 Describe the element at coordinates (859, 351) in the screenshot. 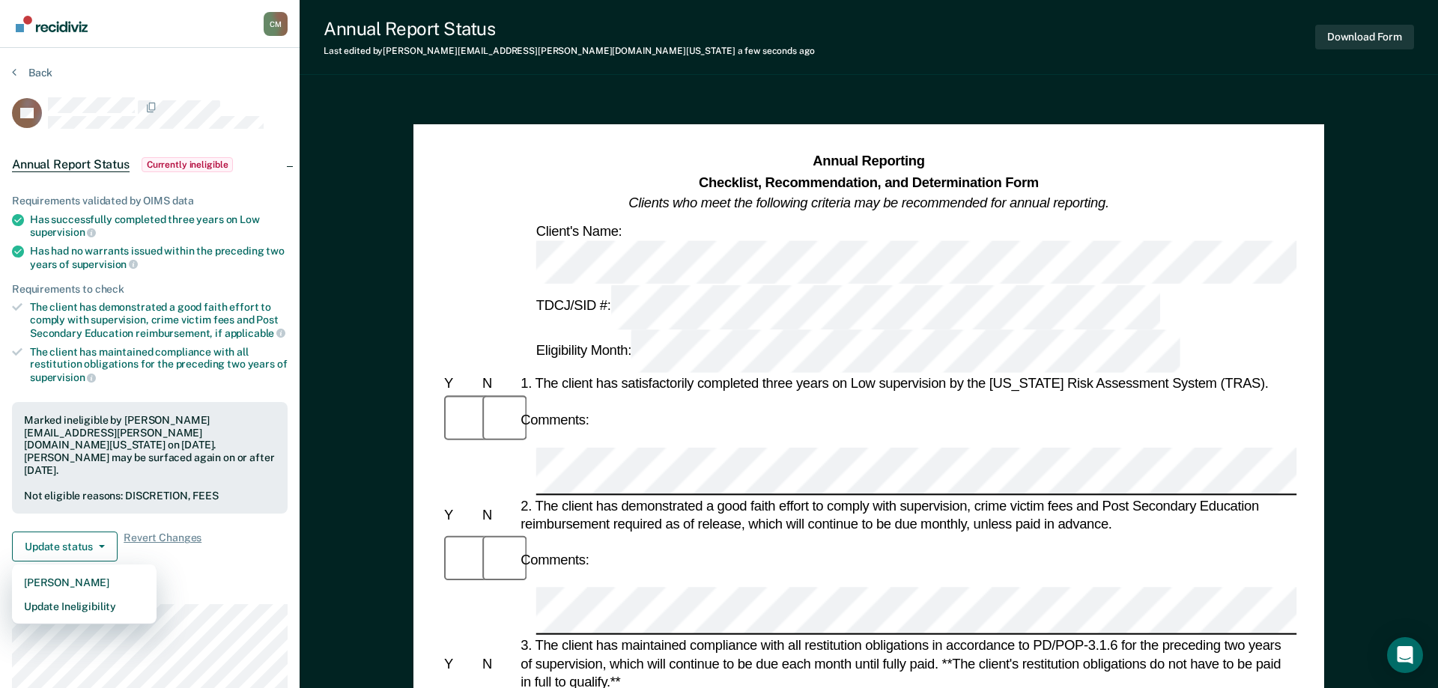

I see `div: Eligibility Month:` at that location.